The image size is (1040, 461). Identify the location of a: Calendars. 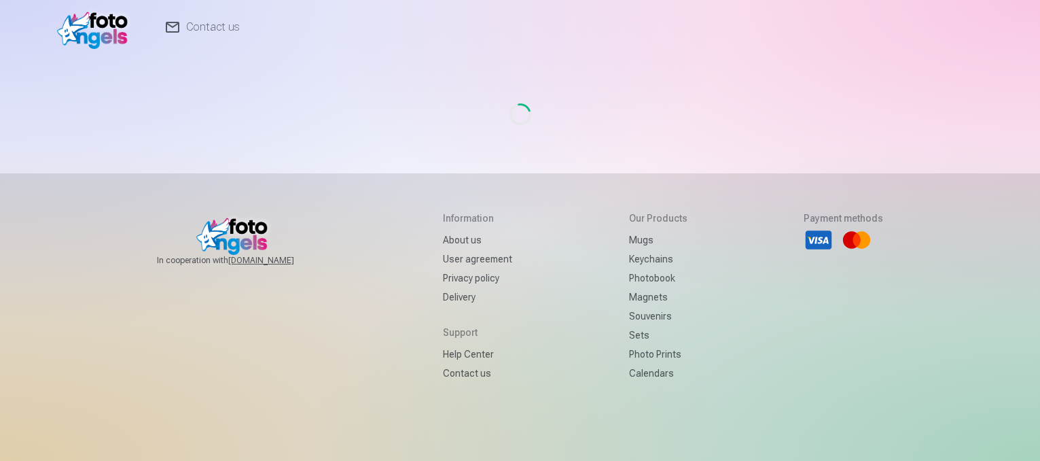
(658, 373).